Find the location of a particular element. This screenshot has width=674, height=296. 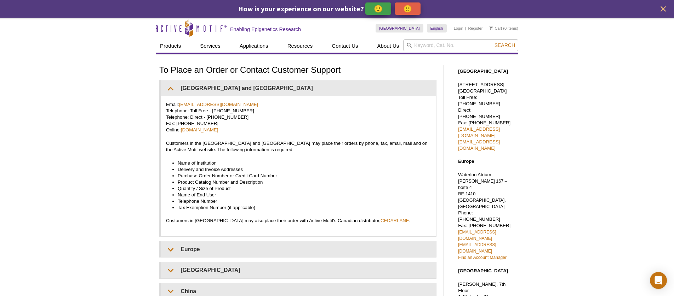

button: Search is located at coordinates (505, 45).